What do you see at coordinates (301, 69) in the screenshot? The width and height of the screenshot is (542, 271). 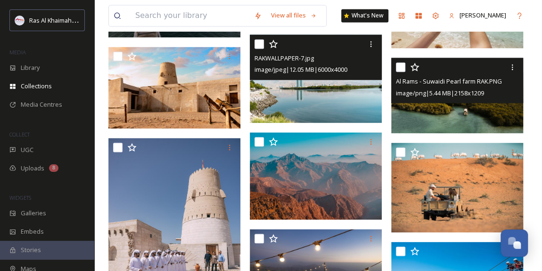 I see `span: image/jpeg | 12.05 MB | 6000 x 4000` at bounding box center [301, 69].